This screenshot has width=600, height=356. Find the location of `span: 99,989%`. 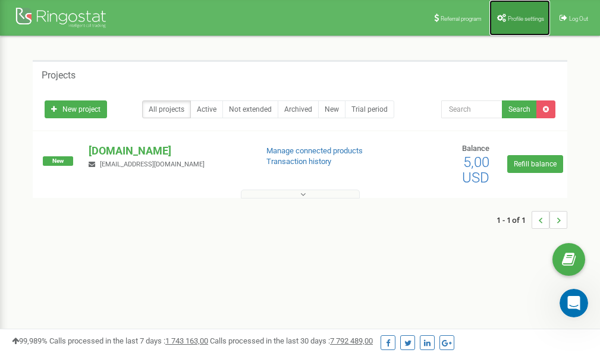

span: 99,989% is located at coordinates (30, 341).